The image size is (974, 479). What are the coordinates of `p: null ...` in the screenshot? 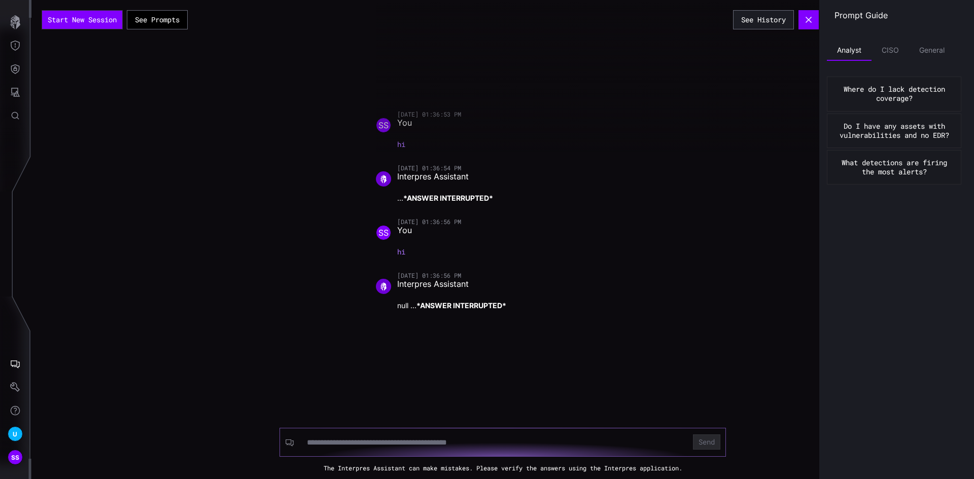 It's located at (508, 306).